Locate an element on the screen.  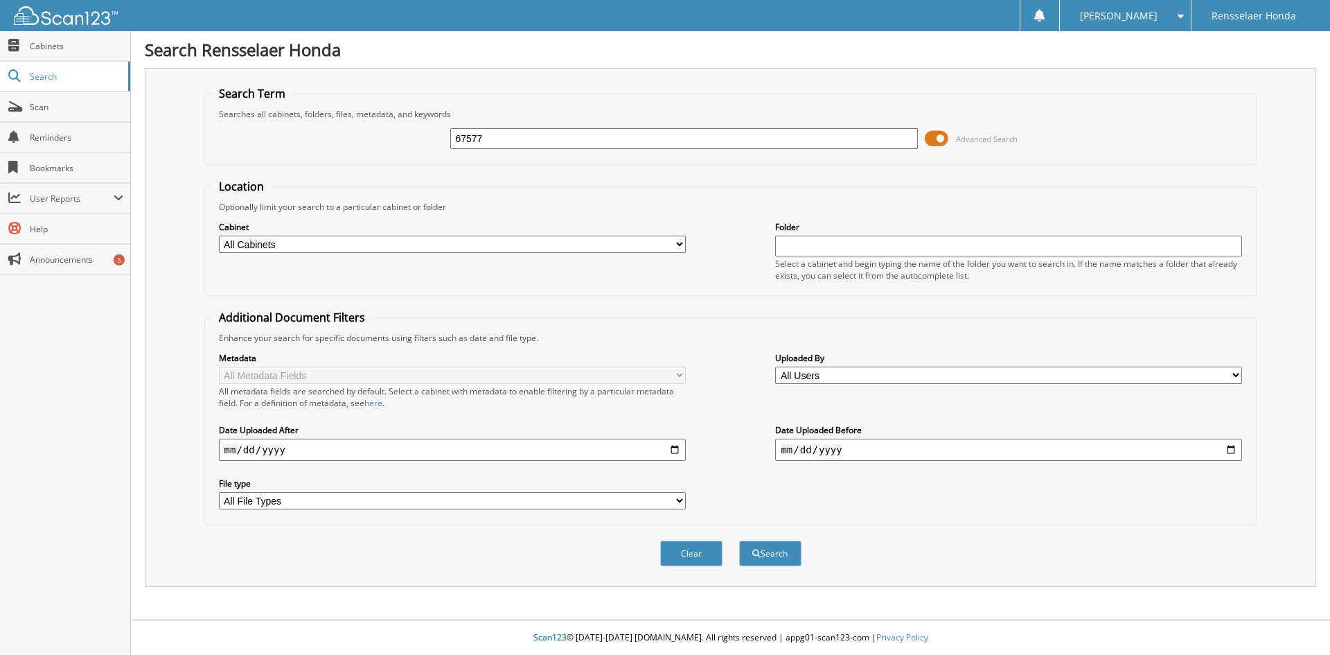
div: Select a cabinet and begin typing the name of the folder you want to search in. If the name match... is located at coordinates (1009, 269).